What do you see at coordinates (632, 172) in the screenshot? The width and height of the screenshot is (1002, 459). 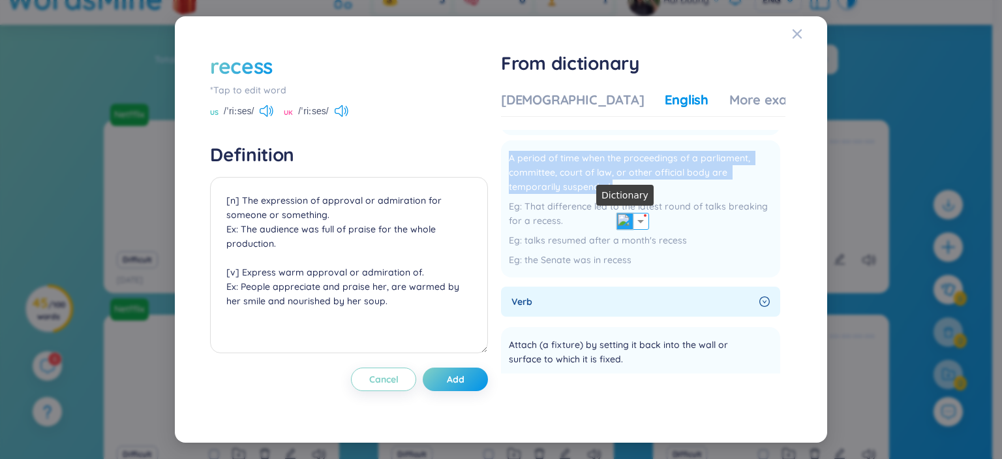 I see `span: A period of time when the proceedings of a parliament, committee, court of law, or other official...` at bounding box center [632, 172].